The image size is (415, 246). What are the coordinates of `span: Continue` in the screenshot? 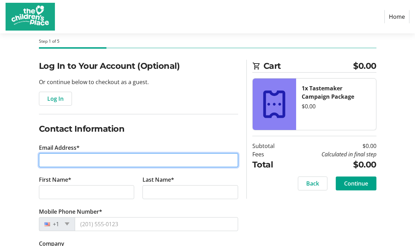 It's located at (356, 184).